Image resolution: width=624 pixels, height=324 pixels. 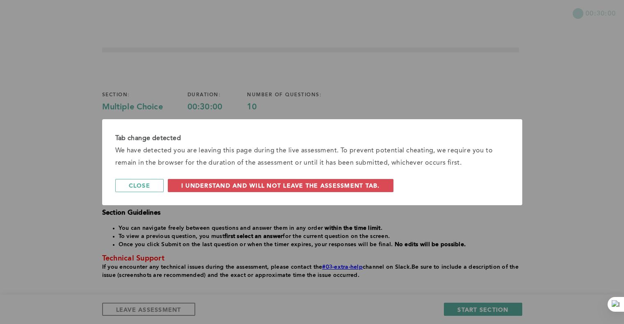 What do you see at coordinates (280, 186) in the screenshot?
I see `button: I understand and will not leave the assessment tab.` at bounding box center [280, 186].